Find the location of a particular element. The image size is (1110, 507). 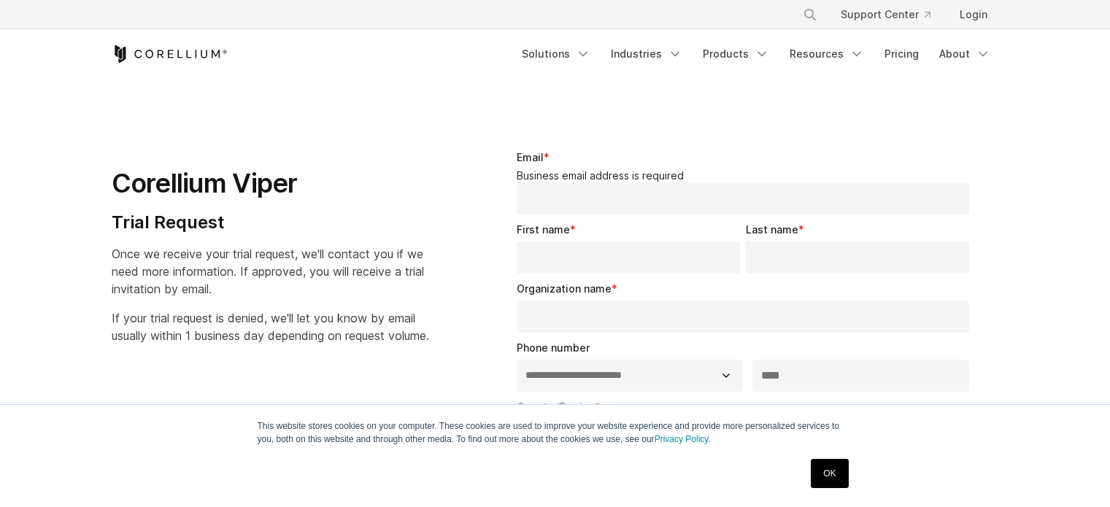

a: Login is located at coordinates (974, 15).